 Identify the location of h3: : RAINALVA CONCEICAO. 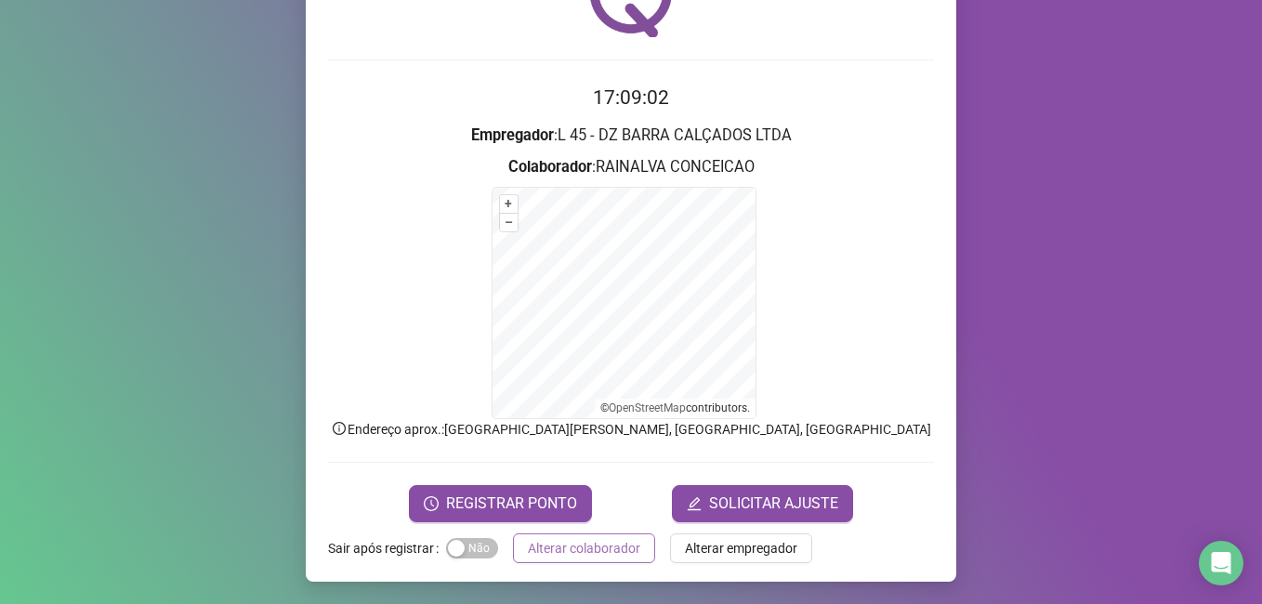
(631, 167).